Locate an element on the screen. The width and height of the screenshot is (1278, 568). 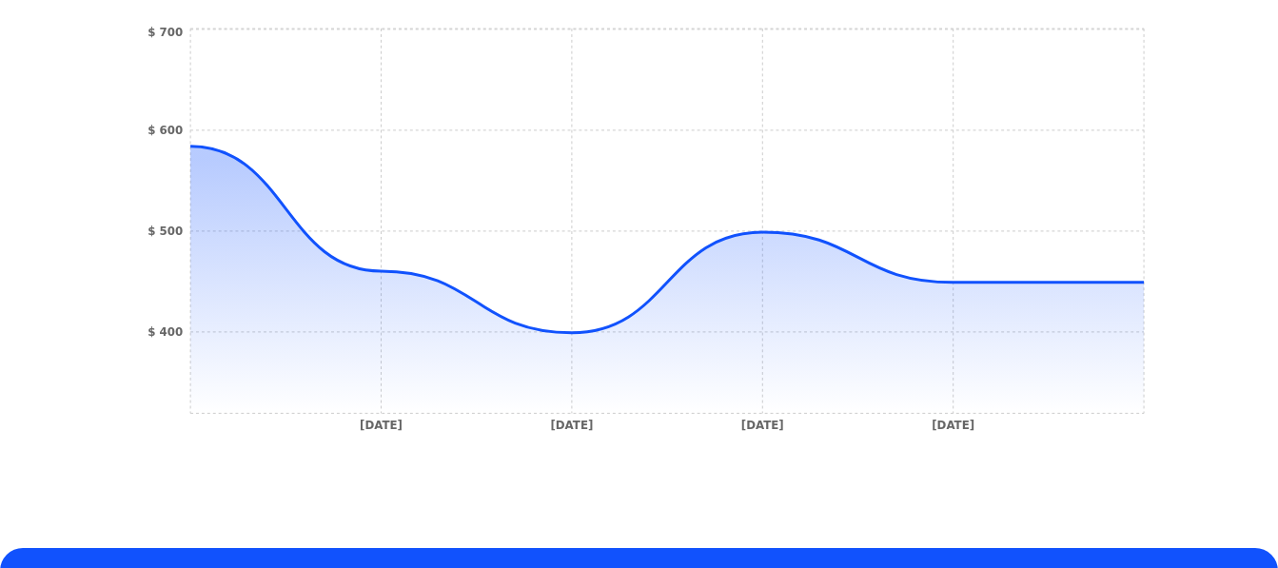
tspan: $ 500 is located at coordinates (165, 231).